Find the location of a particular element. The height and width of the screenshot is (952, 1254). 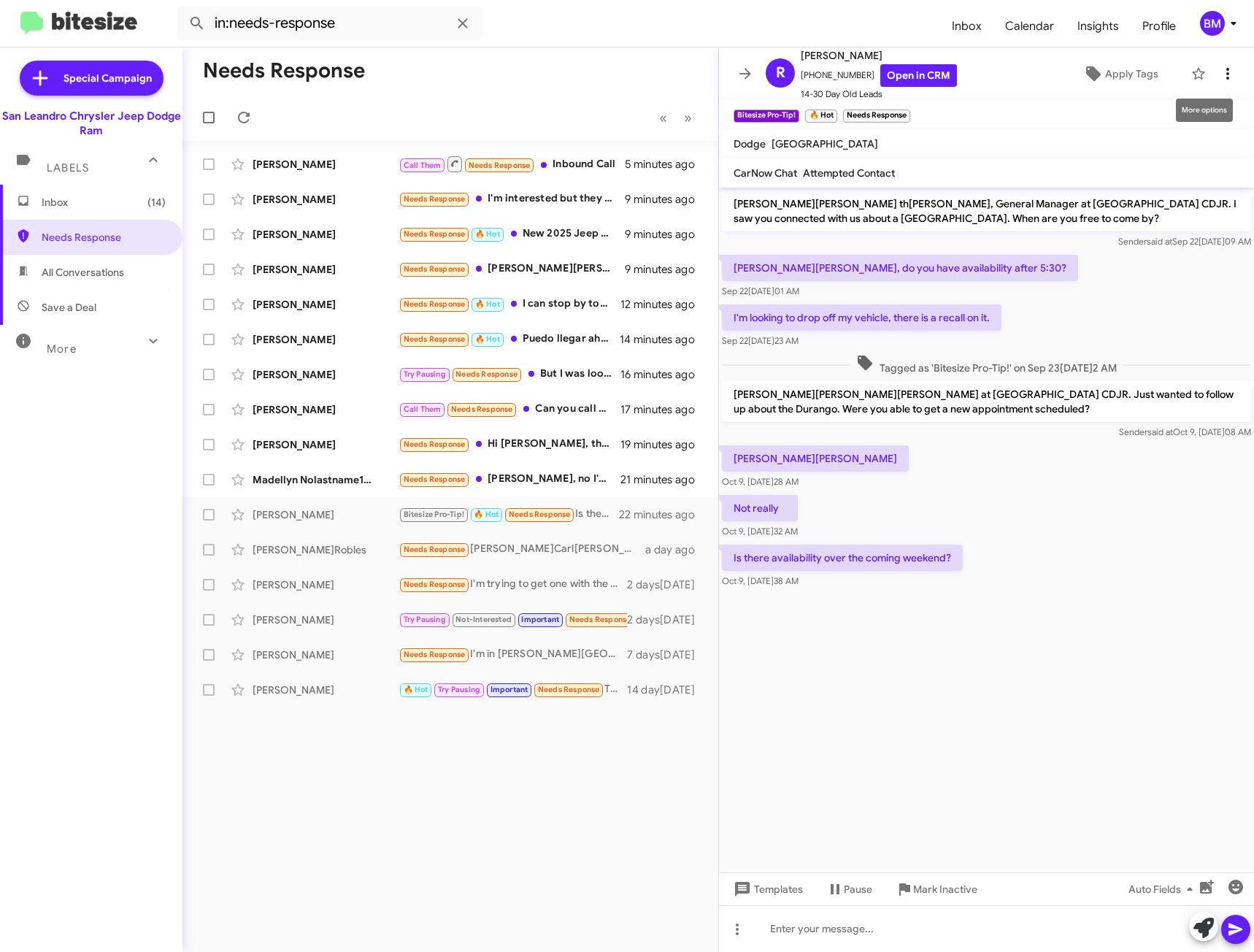

span: Attempted Contact is located at coordinates (849, 173).